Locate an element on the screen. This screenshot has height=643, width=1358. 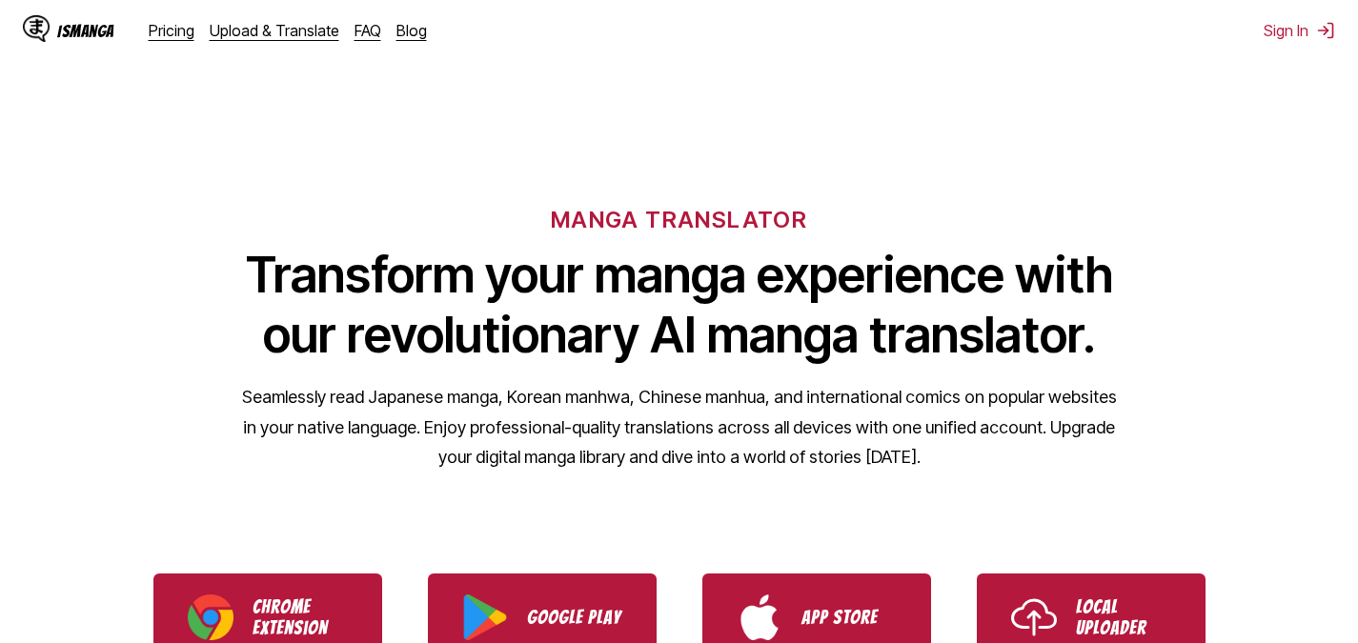
img: Upload icon is located at coordinates (1034, 618).